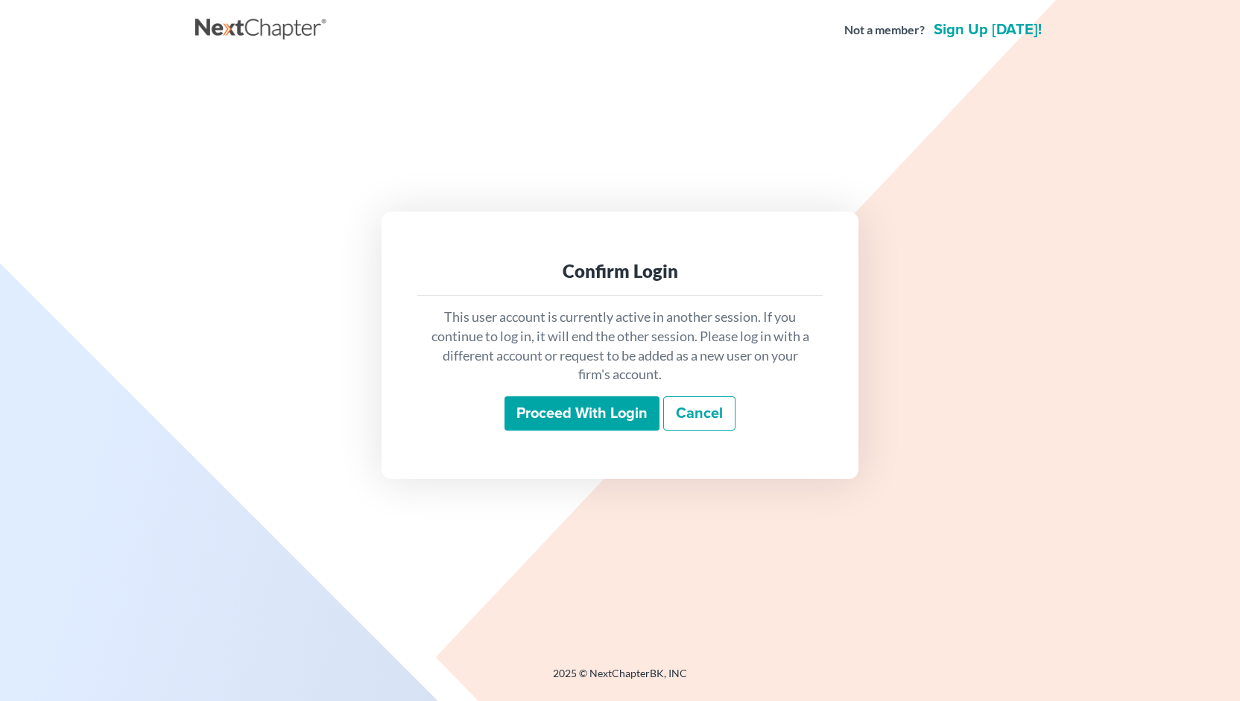  What do you see at coordinates (620, 680) in the screenshot?
I see `div: 2025 © NextChapterBK, INC` at bounding box center [620, 680].